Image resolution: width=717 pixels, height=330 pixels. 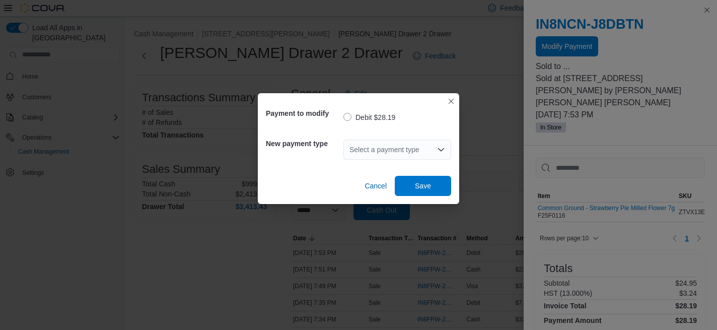 I want to click on h5: New payment type, so click(x=304, y=144).